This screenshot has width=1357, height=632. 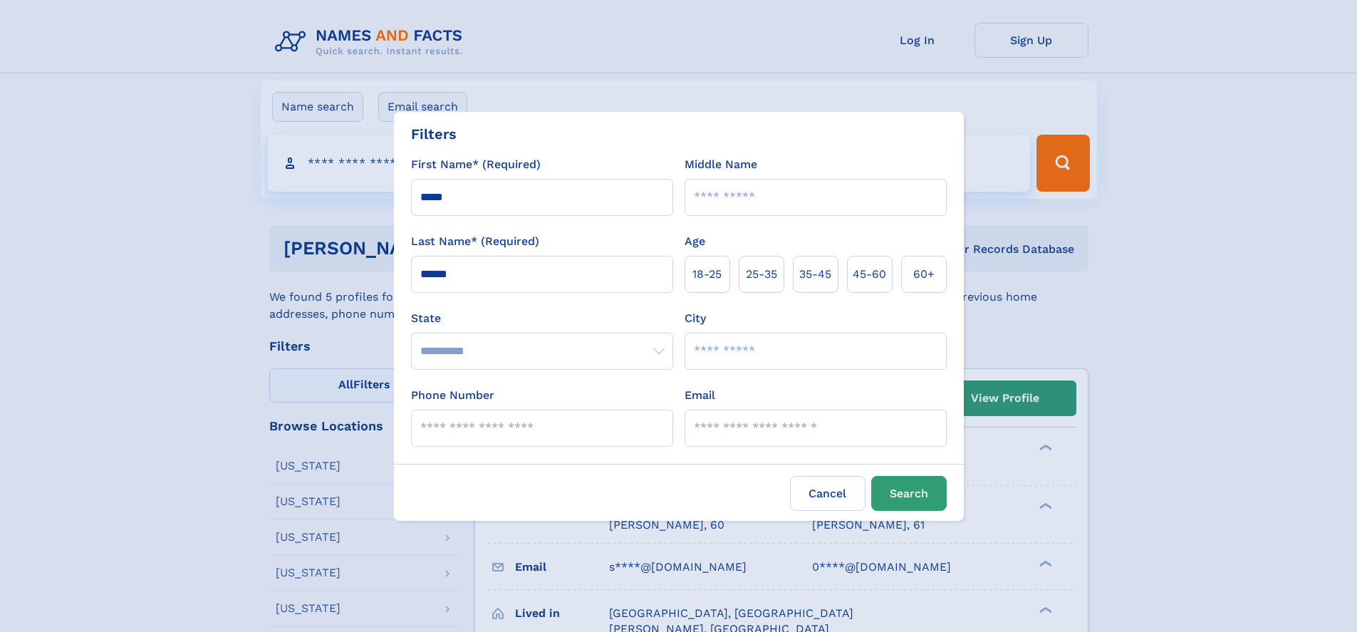 I want to click on span: 45‑60, so click(x=869, y=274).